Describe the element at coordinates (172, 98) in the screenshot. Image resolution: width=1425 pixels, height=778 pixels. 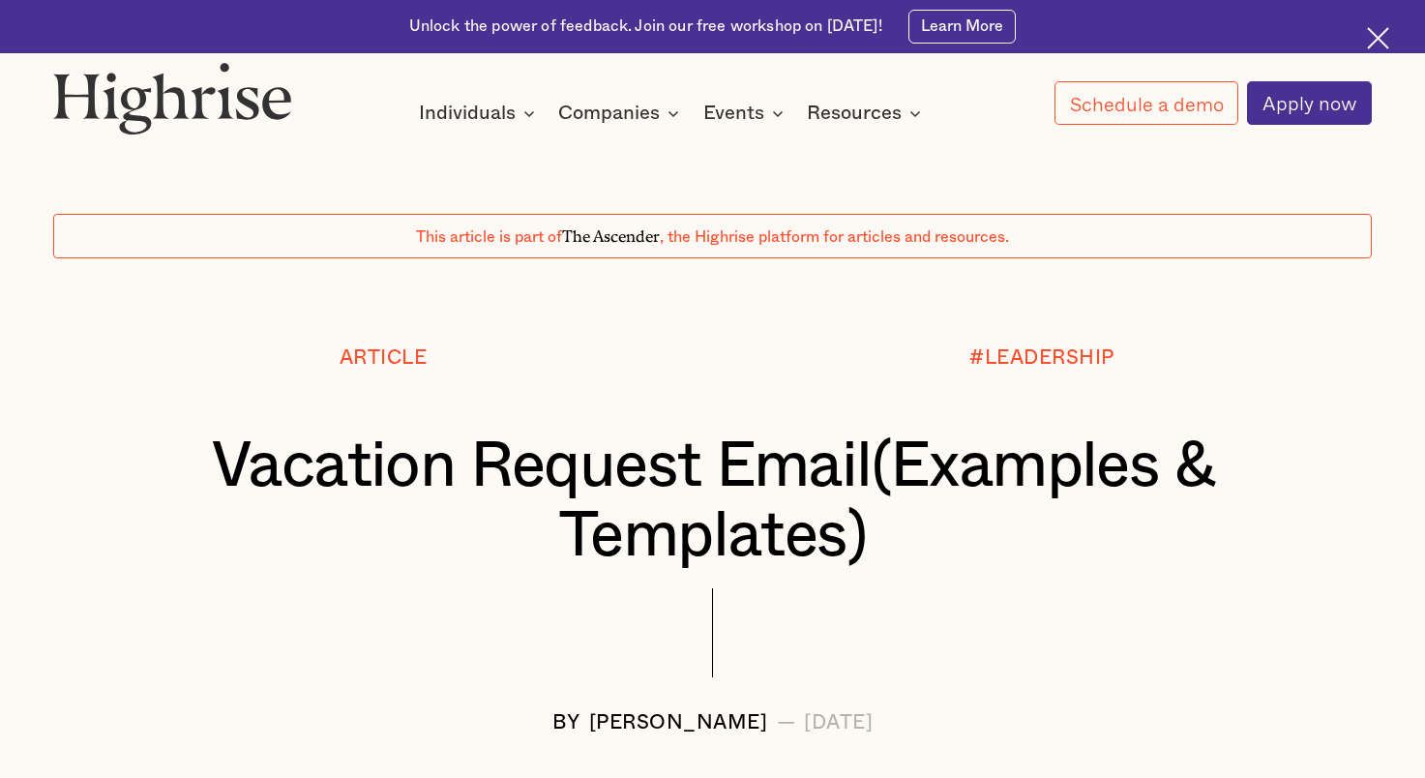
I see `img: Highrise logo` at that location.